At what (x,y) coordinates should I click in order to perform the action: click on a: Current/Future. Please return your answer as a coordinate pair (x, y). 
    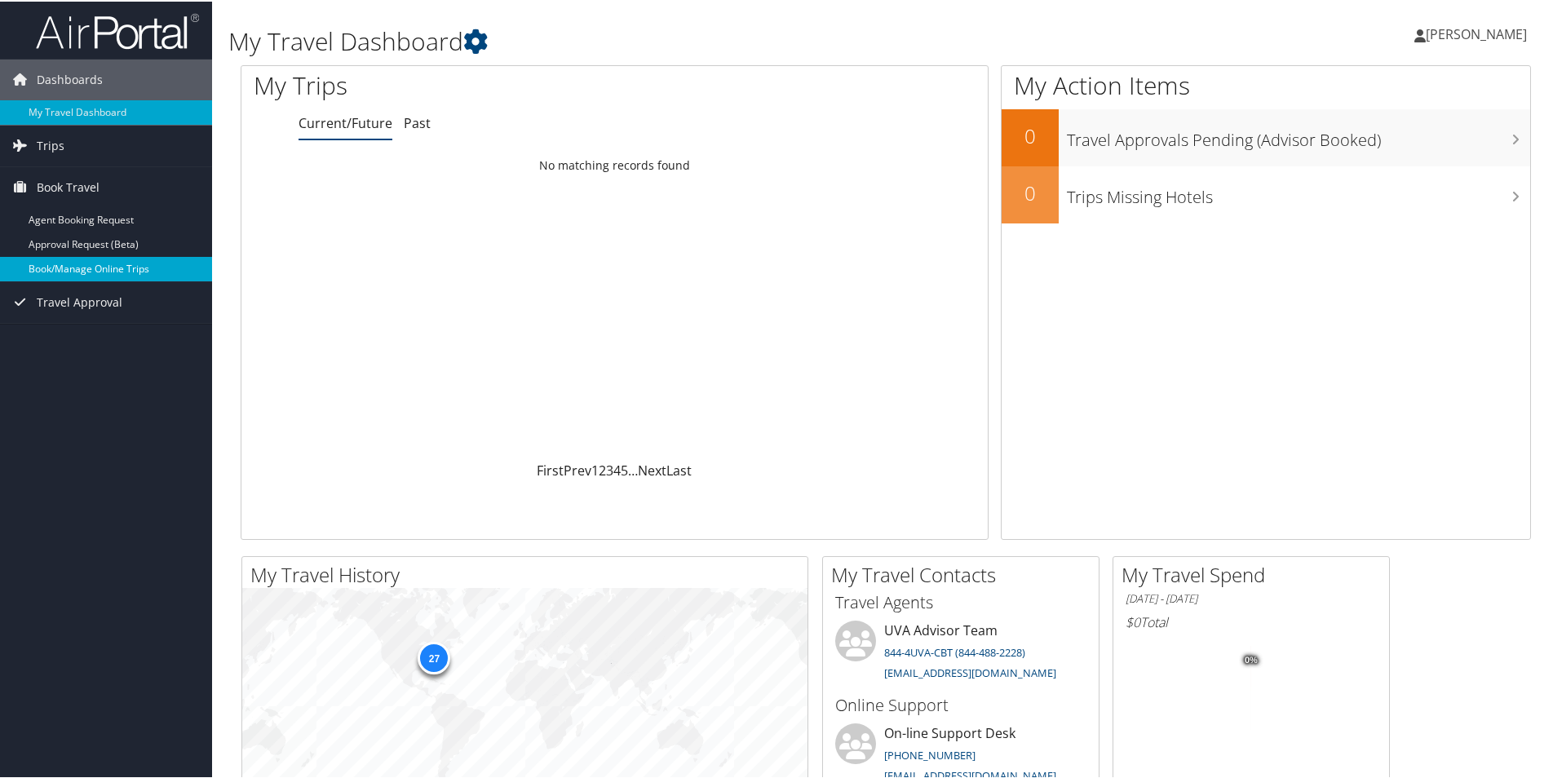
    Looking at the image, I should click on (345, 122).